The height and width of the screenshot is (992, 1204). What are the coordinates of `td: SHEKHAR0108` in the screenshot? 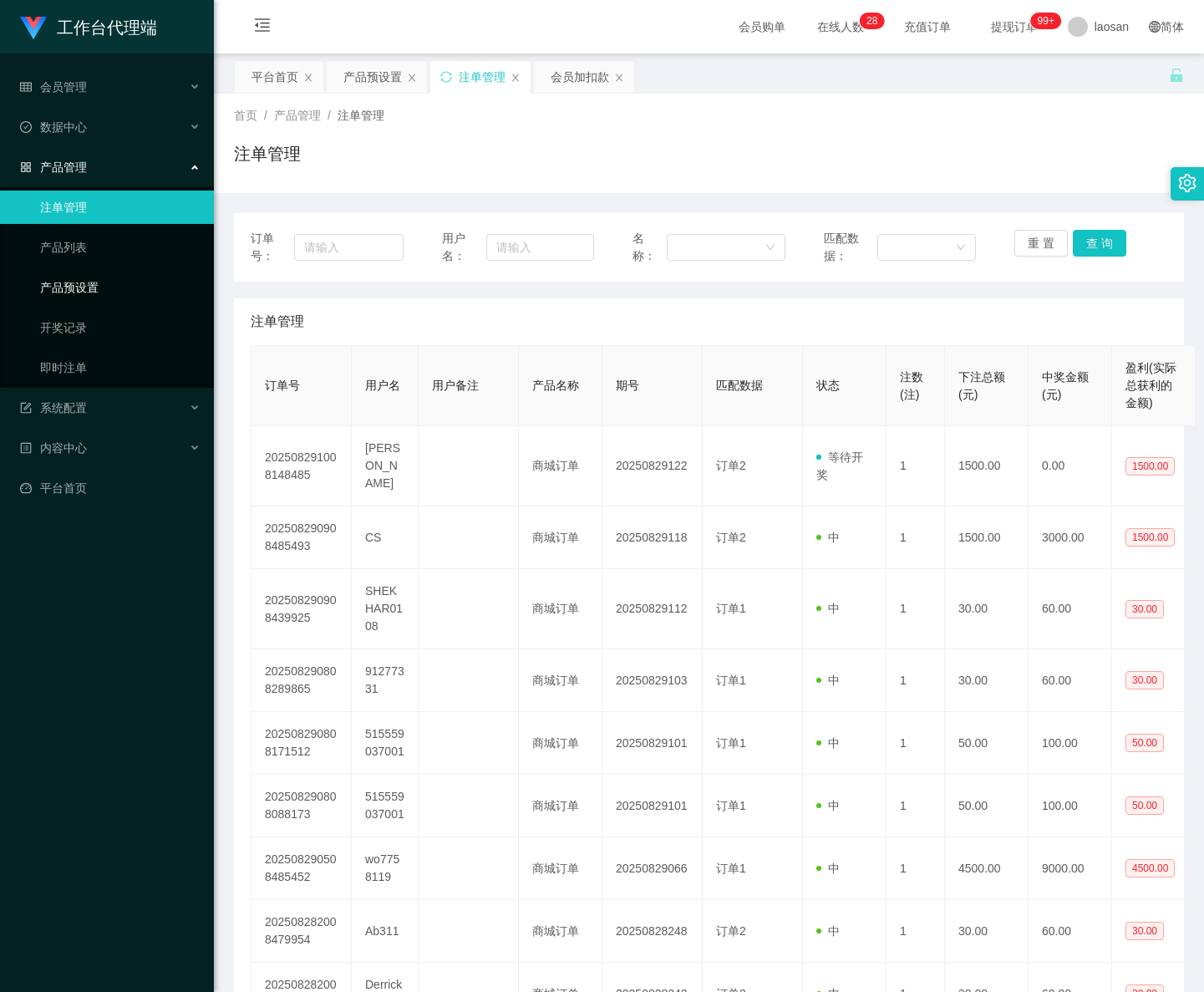 It's located at (386, 609).